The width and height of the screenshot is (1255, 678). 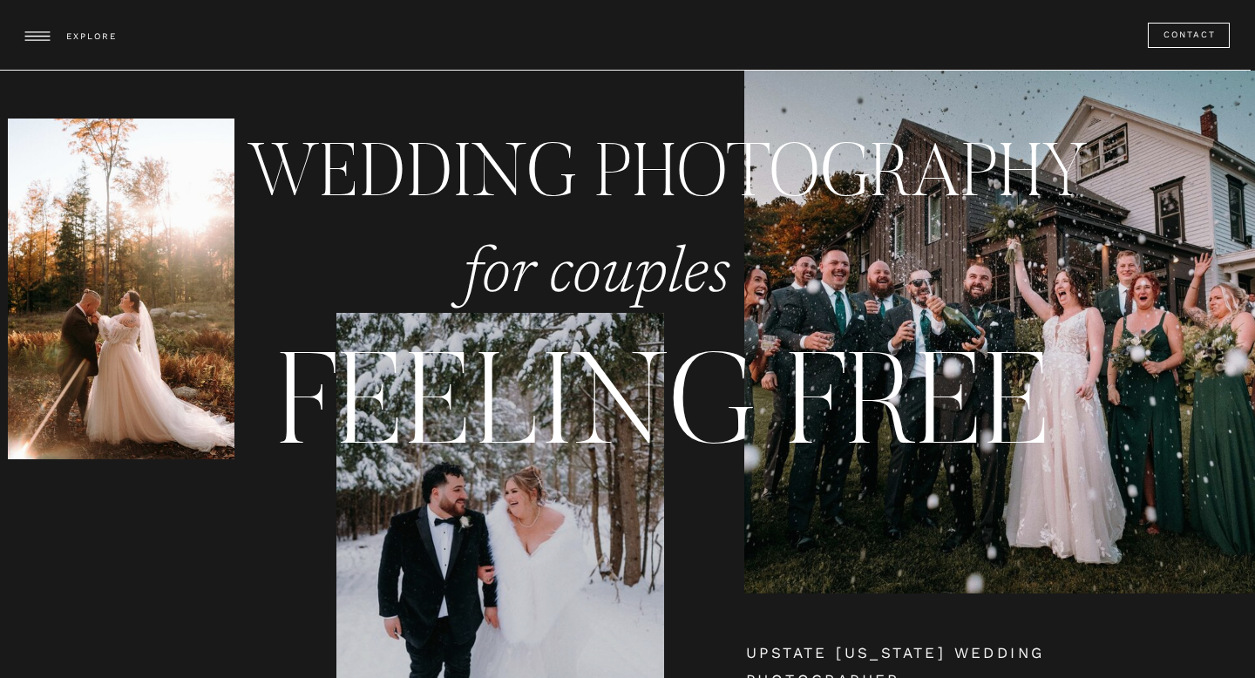 I want to click on a: Contact, so click(x=1190, y=35).